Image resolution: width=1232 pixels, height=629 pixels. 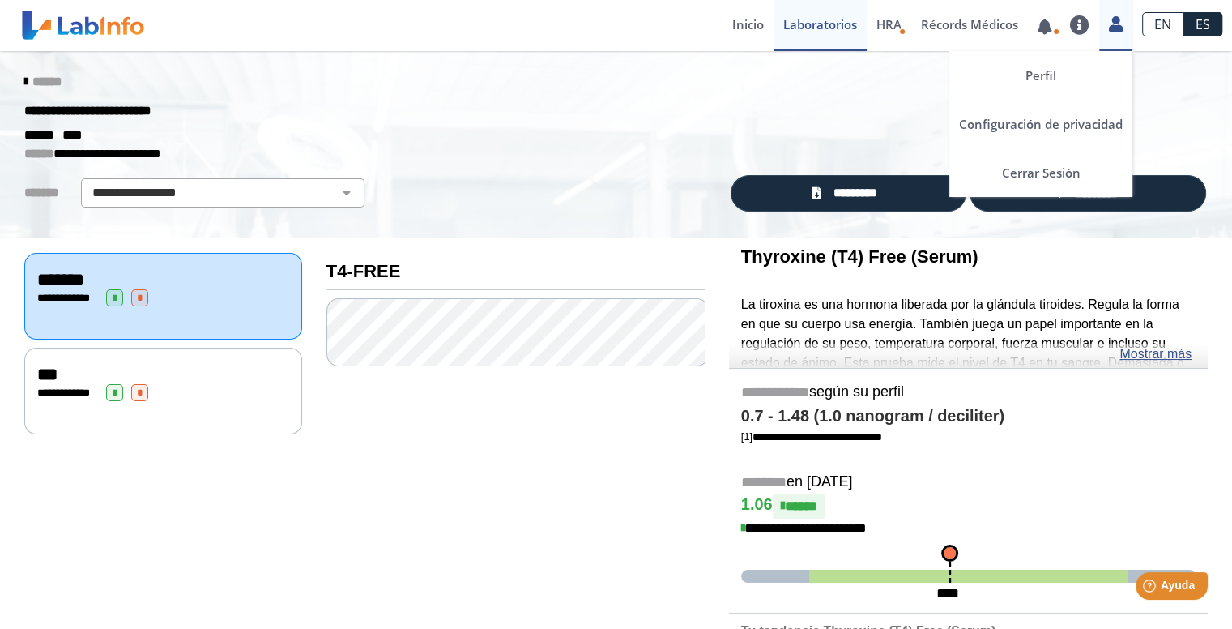 What do you see at coordinates (1041, 75) in the screenshot?
I see `a: Perfil` at bounding box center [1041, 75].